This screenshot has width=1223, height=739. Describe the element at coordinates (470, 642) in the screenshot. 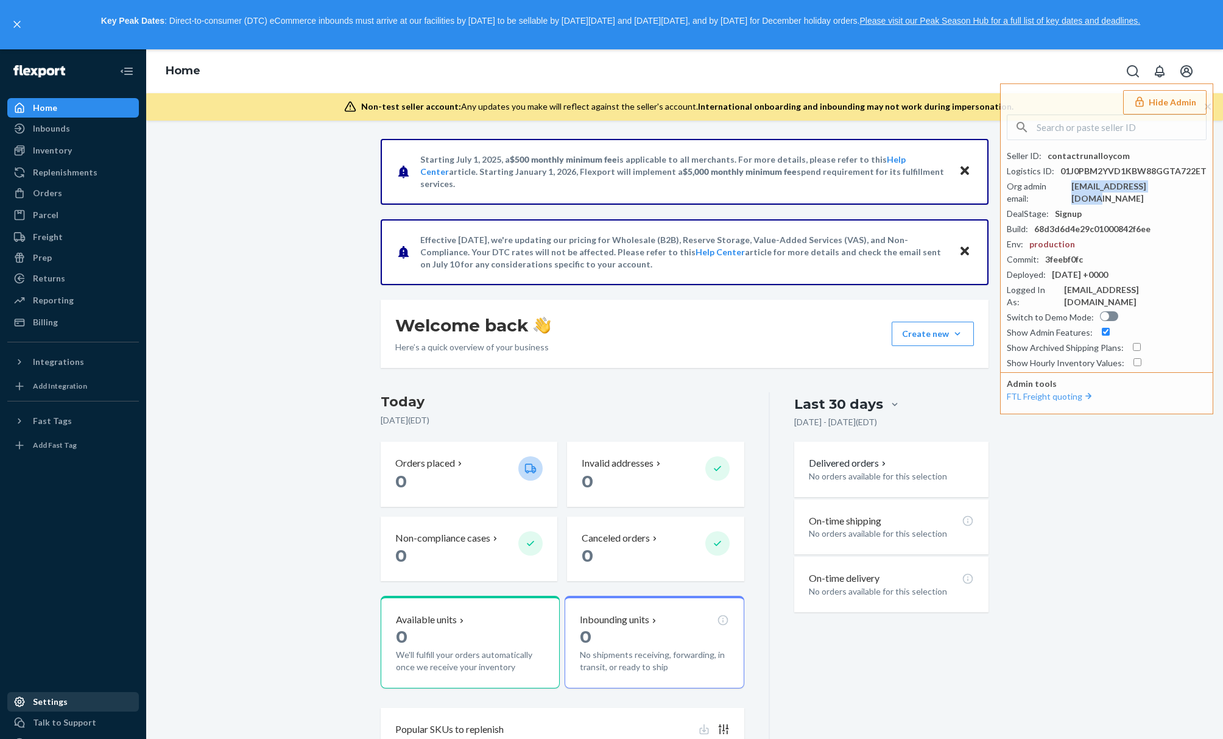

I see `button: Available units0We'll fulfill your orders automatically once we receive your inventory` at that location.